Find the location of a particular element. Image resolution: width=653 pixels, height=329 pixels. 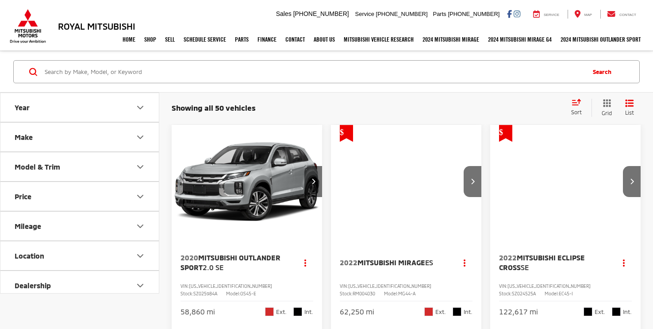

span: RM004030 is located at coordinates (364, 293).